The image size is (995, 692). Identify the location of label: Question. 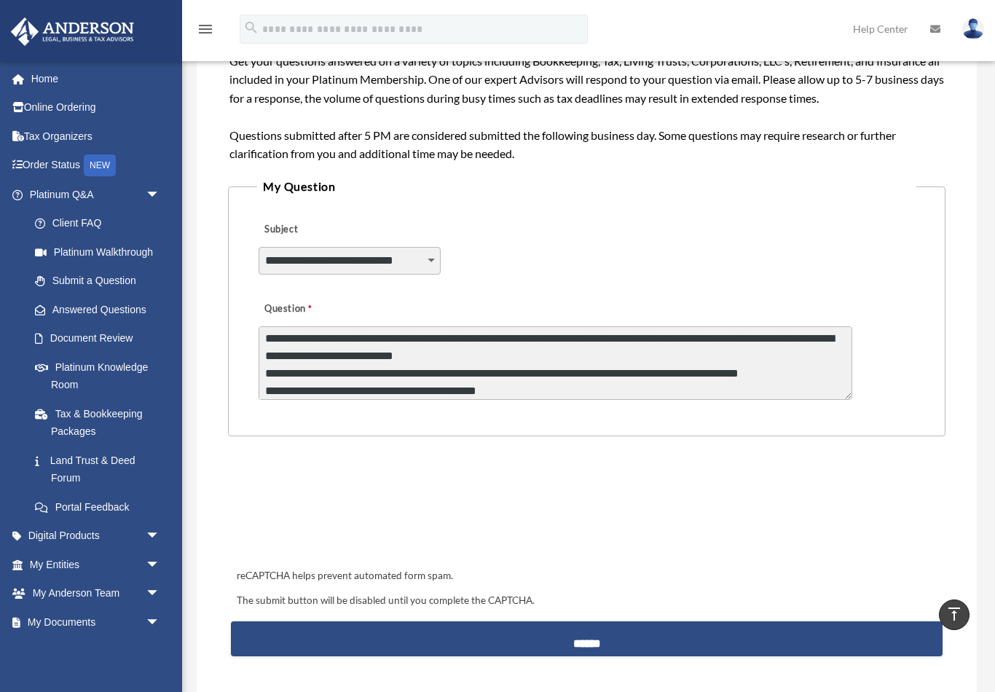
(315, 309).